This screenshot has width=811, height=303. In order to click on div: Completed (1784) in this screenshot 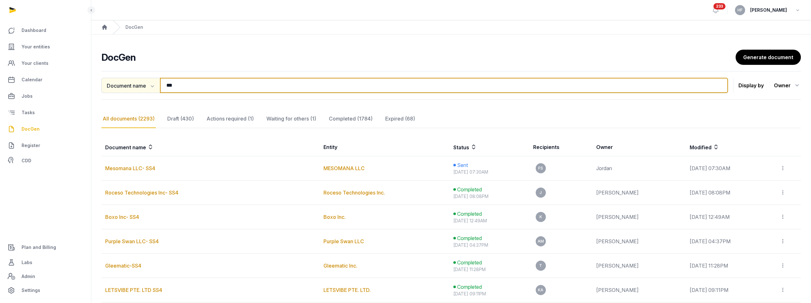, I will do `click(351, 119)`.